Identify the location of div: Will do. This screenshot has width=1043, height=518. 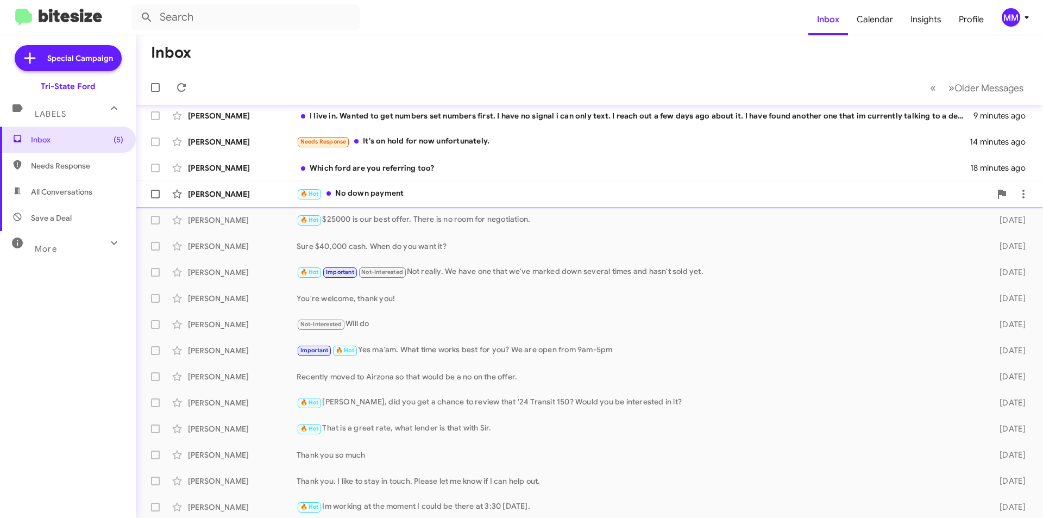
(639, 324).